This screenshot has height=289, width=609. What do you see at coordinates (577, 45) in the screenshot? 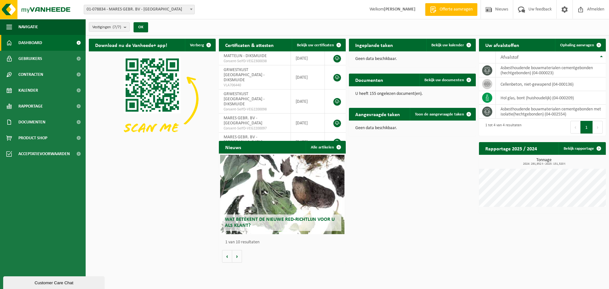
I see `span: Ophaling aanvragen` at bounding box center [577, 45].